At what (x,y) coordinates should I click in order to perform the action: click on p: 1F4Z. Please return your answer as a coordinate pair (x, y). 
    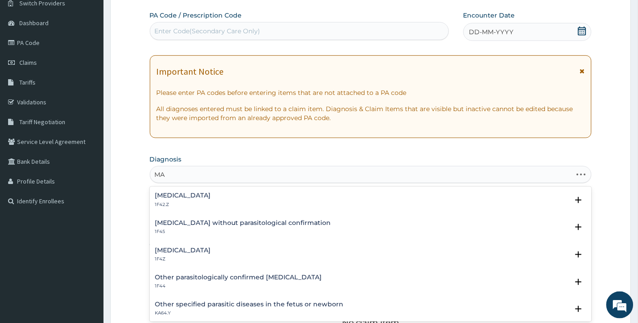
    Looking at the image, I should click on (183, 259).